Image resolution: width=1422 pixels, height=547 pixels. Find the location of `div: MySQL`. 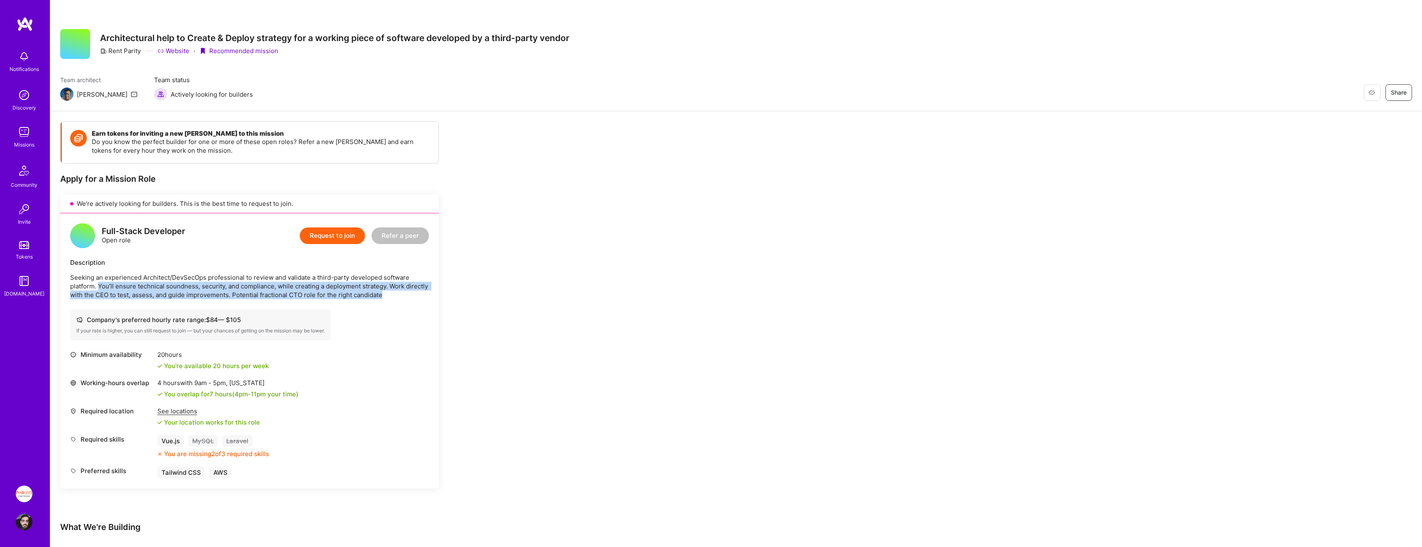

div: MySQL is located at coordinates (203, 441).